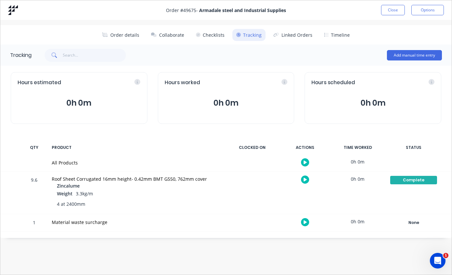  What do you see at coordinates (445, 256) in the screenshot?
I see `span: 1` at bounding box center [445, 256].